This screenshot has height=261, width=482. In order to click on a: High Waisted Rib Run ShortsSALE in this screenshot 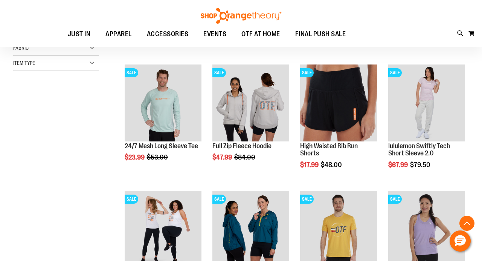, I will do `click(339, 103)`.